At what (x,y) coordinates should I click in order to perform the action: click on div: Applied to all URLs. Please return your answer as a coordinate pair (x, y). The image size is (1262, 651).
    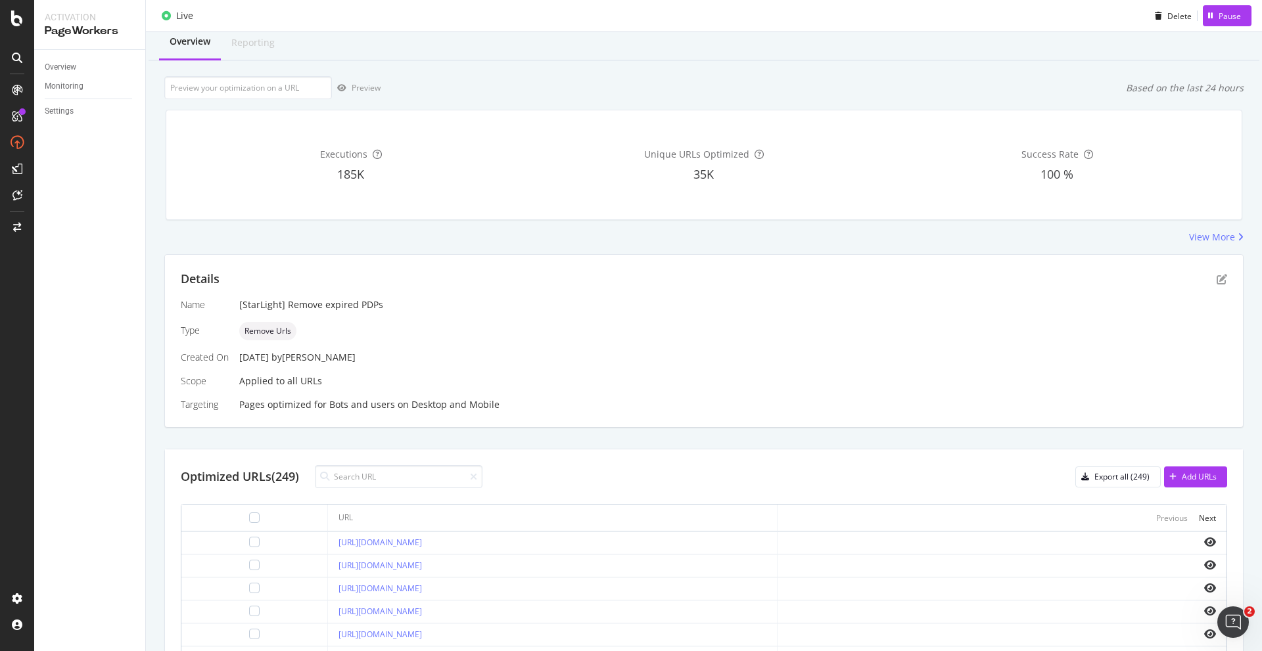
    Looking at the image, I should click on (704, 355).